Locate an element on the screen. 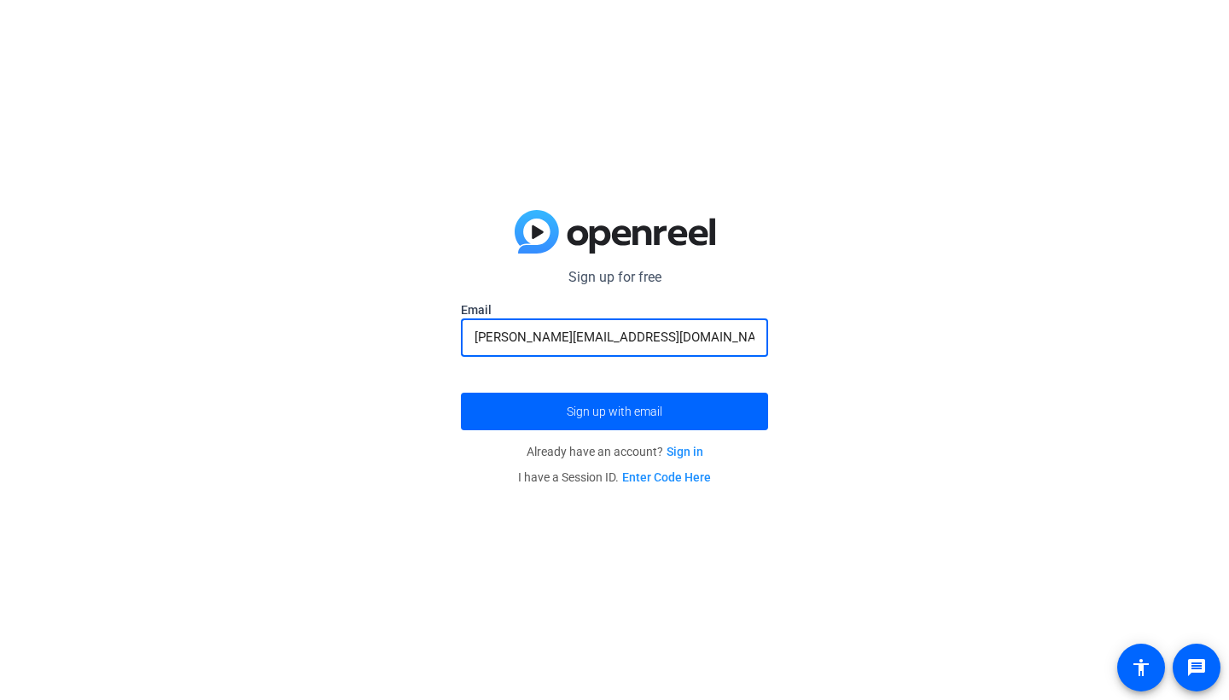  p: Sign up for free is located at coordinates (615, 277).